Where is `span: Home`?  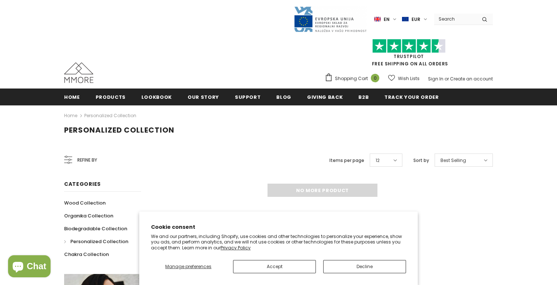 span: Home is located at coordinates (72, 97).